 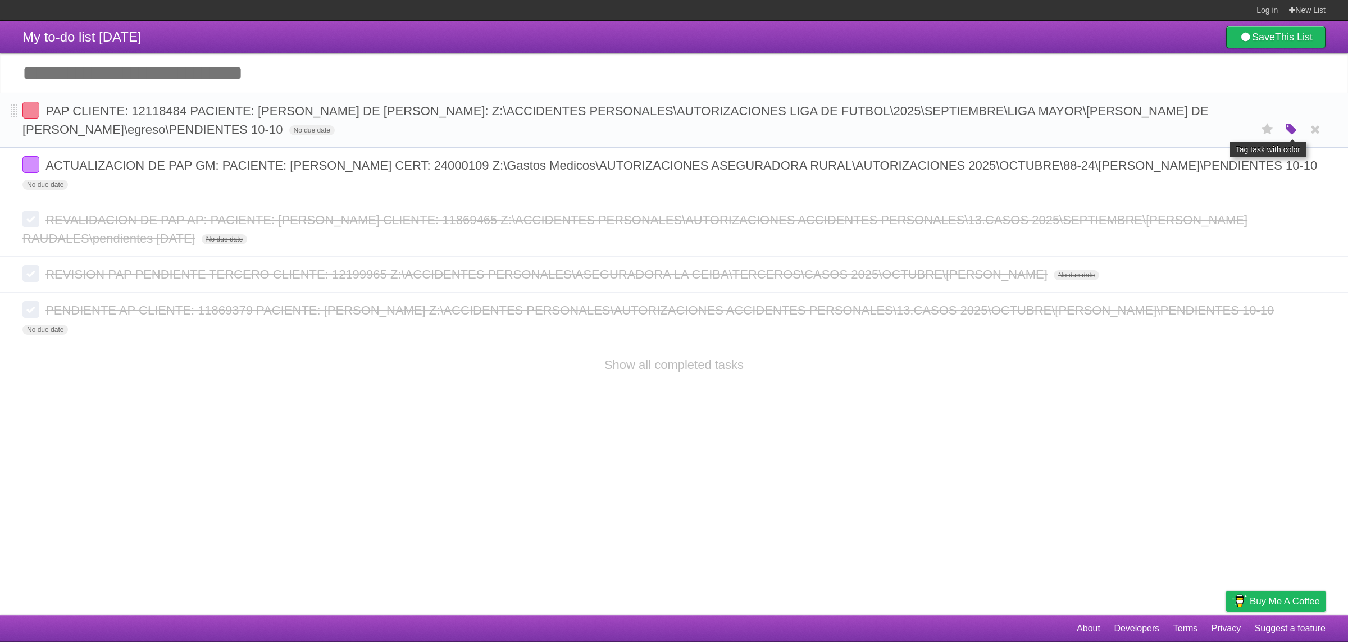 I want to click on a: Buy me a coffee, so click(x=1276, y=601).